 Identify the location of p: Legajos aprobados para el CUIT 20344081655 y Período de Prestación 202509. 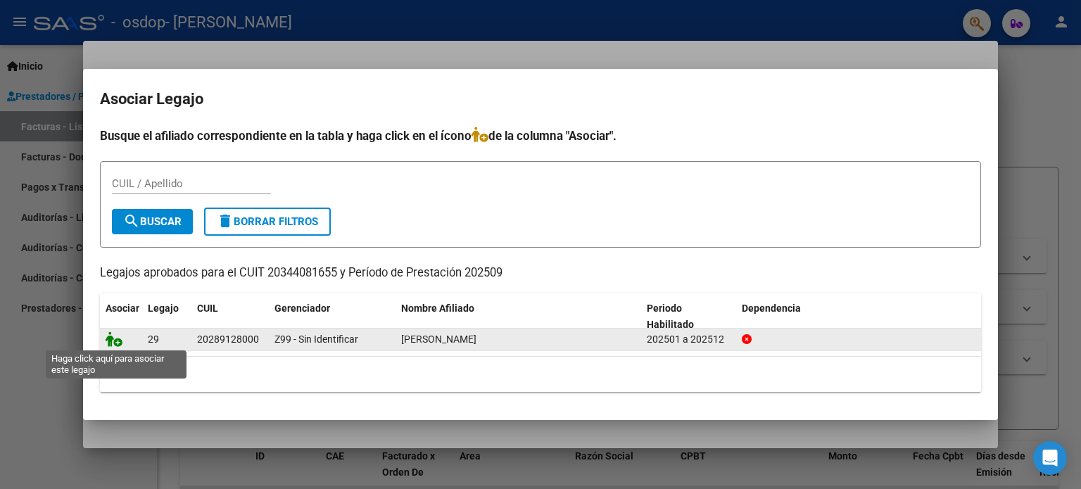
(541, 273).